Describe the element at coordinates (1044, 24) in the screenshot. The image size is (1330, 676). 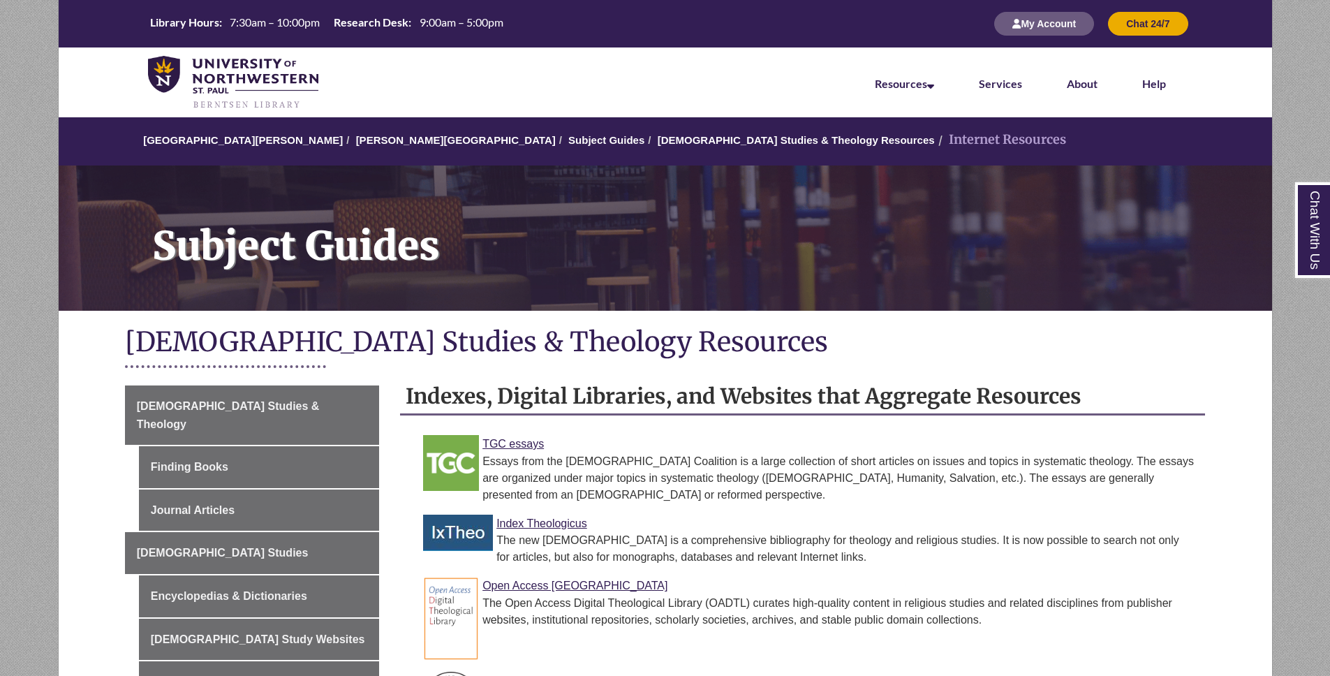
I see `button: My Account` at that location.